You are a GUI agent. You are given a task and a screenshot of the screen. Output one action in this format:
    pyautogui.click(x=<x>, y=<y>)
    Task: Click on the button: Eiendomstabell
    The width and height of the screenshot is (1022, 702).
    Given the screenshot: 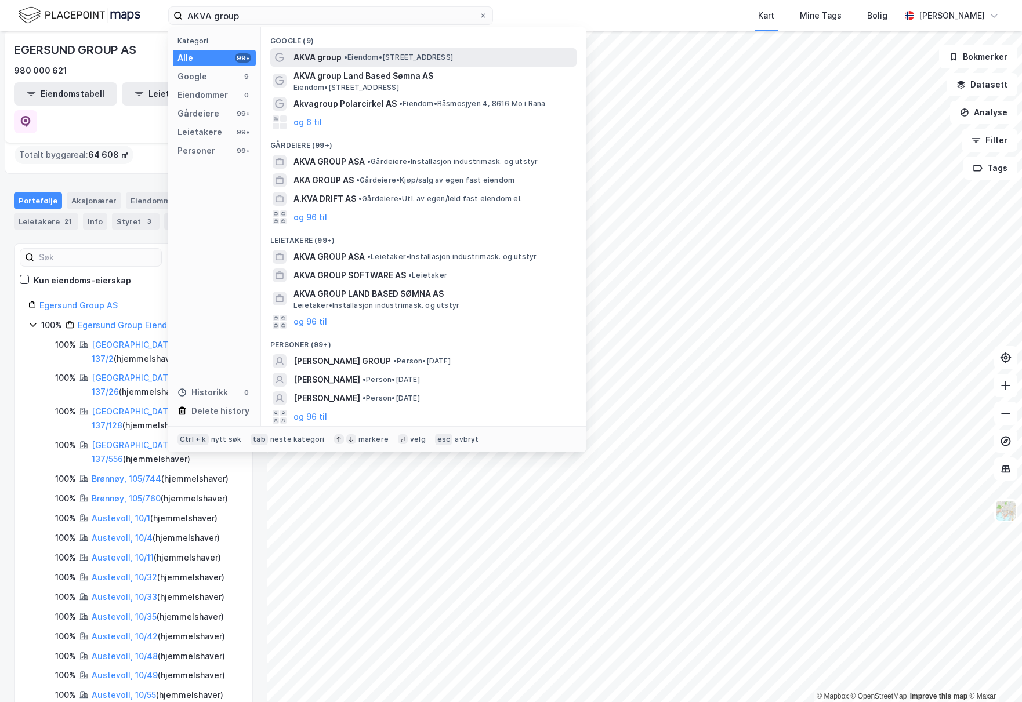 What is the action you would take?
    pyautogui.click(x=66, y=94)
    